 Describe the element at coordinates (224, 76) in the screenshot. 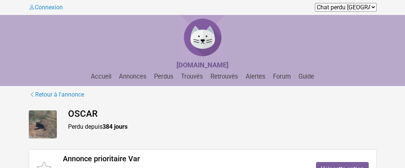

I see `a: Retrouvés` at that location.